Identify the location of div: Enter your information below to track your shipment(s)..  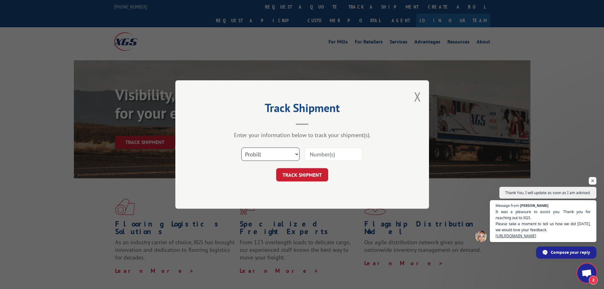
(302, 135).